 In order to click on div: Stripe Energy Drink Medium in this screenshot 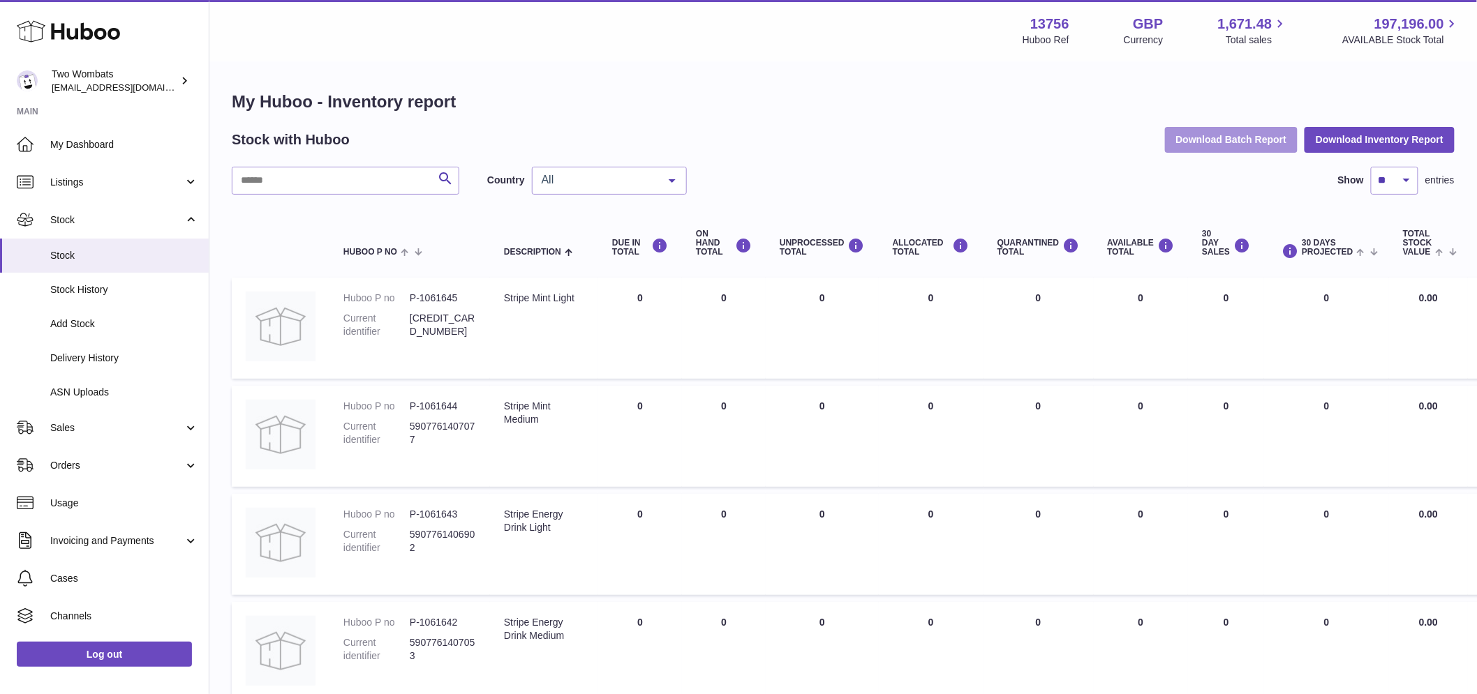, I will do `click(544, 630)`.